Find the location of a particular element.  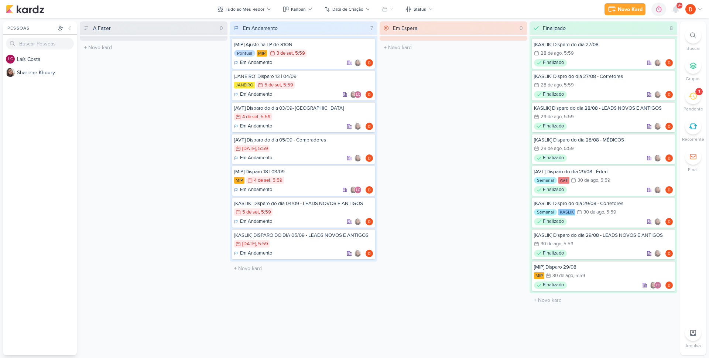

p: Pendente is located at coordinates (693, 109).